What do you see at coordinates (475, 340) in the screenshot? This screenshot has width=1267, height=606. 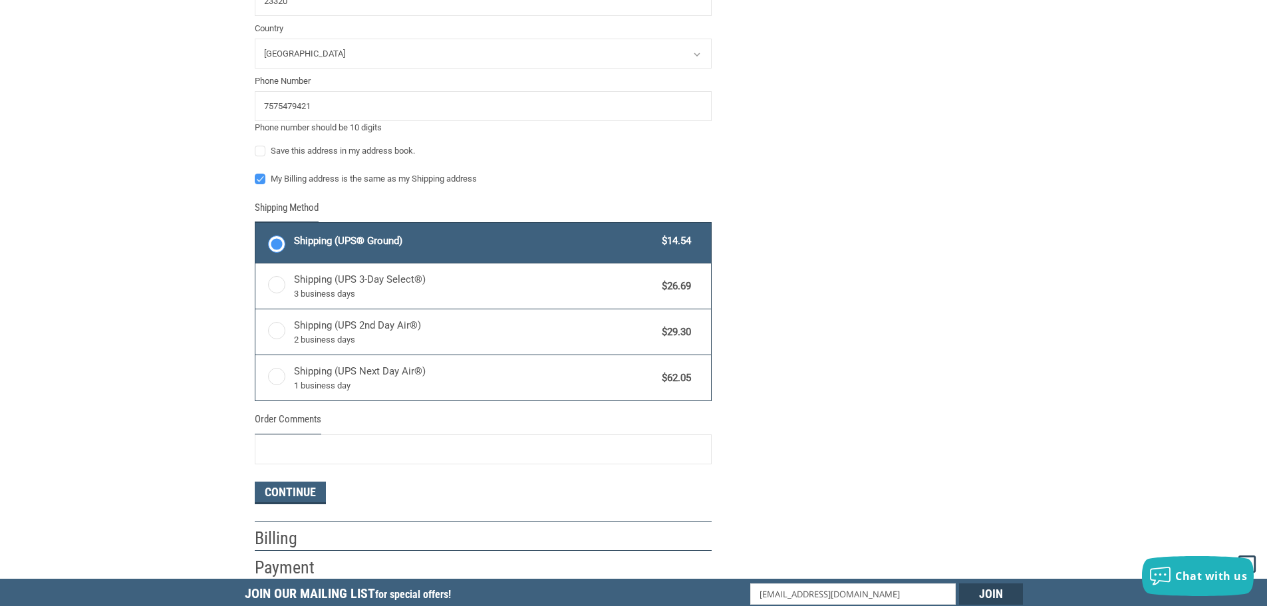 I see `span: 2 business days` at bounding box center [475, 340].